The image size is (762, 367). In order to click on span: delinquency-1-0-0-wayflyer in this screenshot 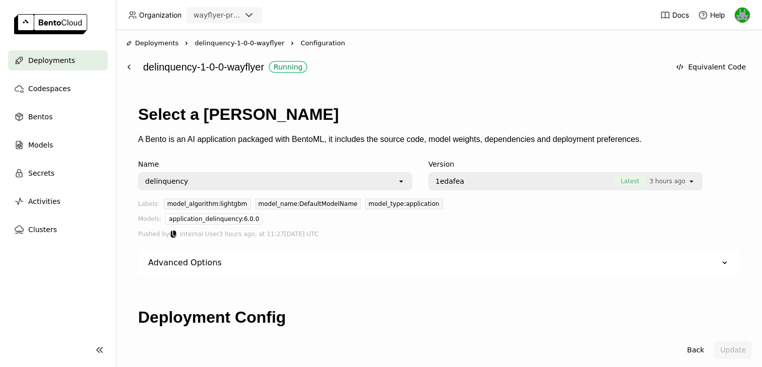, I will do `click(239, 43)`.